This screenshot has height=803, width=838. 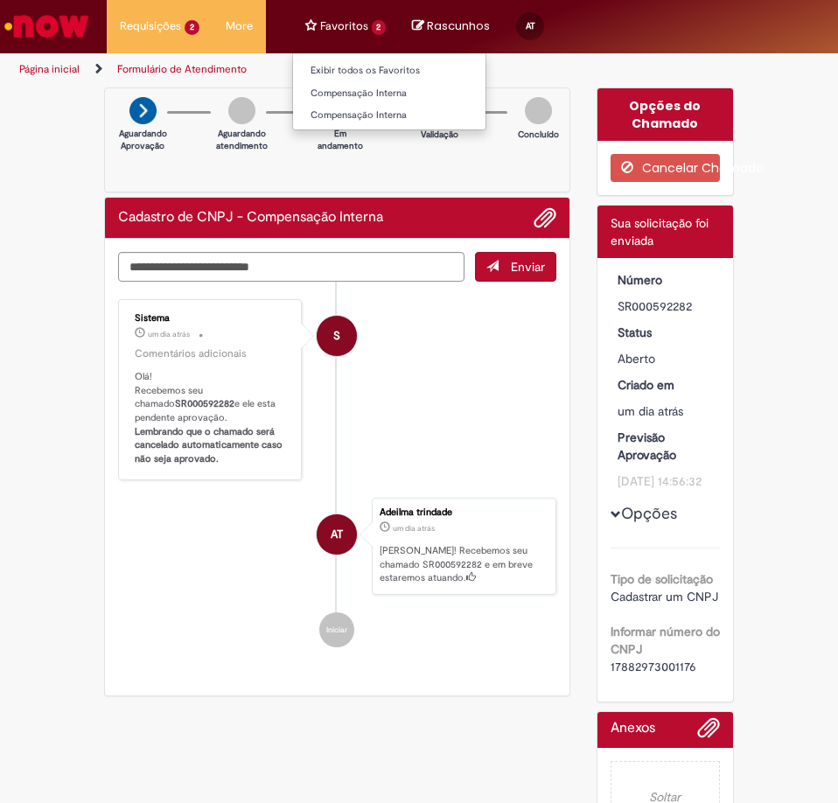 What do you see at coordinates (666, 385) in the screenshot?
I see `dt: Criado em` at bounding box center [666, 385].